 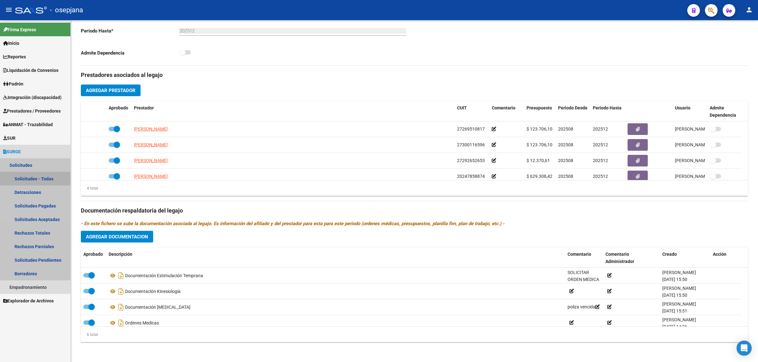 I want to click on span: Liquidación de Convenios, so click(x=31, y=70).